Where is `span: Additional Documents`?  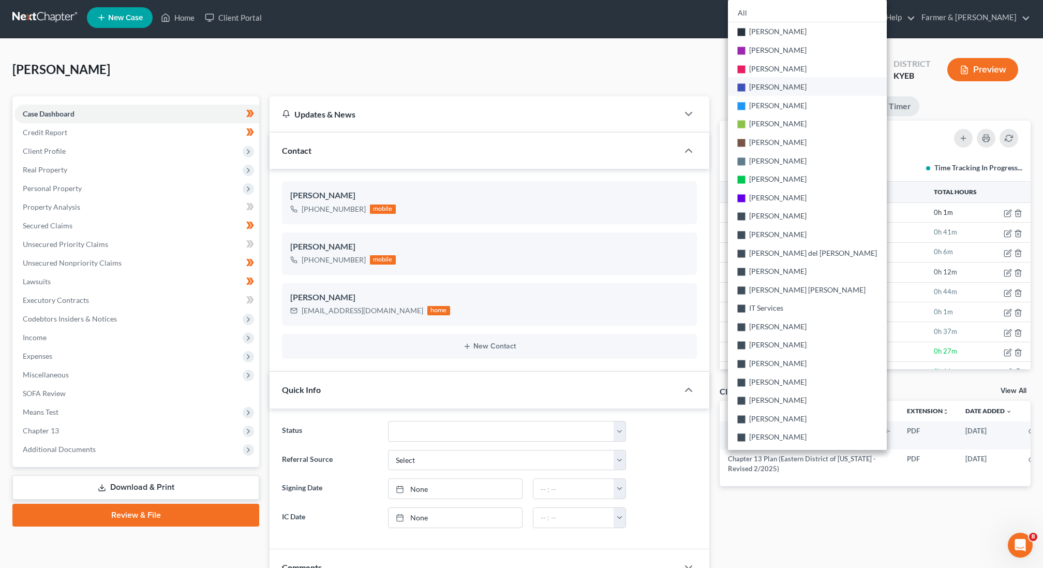
span: Additional Documents is located at coordinates (59, 449).